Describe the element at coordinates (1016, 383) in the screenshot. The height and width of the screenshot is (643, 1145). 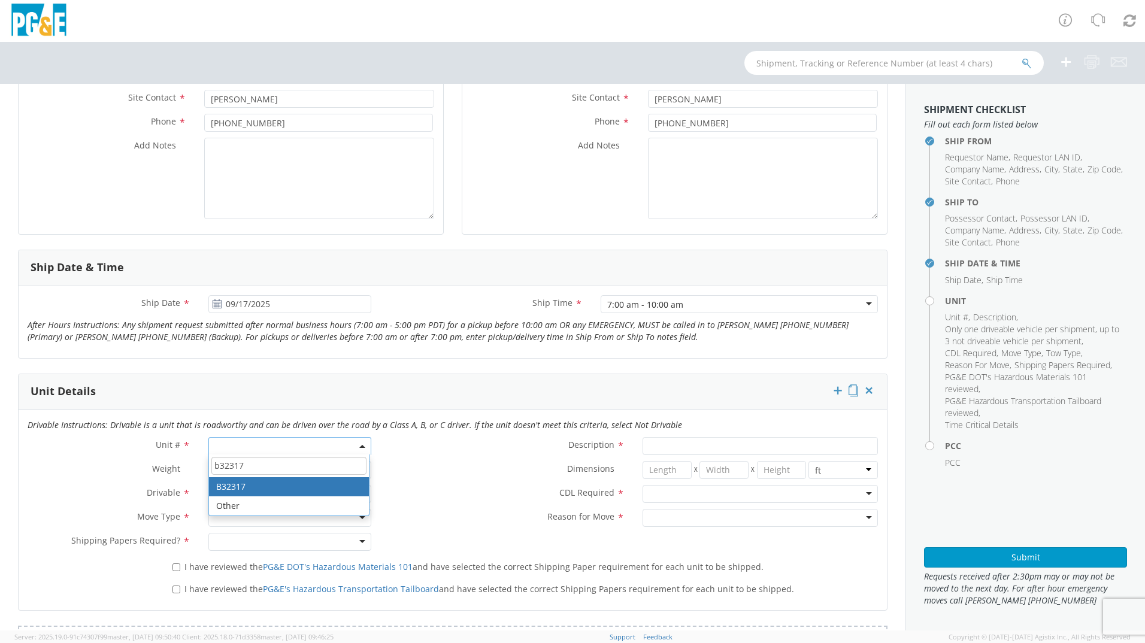
I see `span: PG&E DOT's Hazardous Materials 101 reviewed` at that location.